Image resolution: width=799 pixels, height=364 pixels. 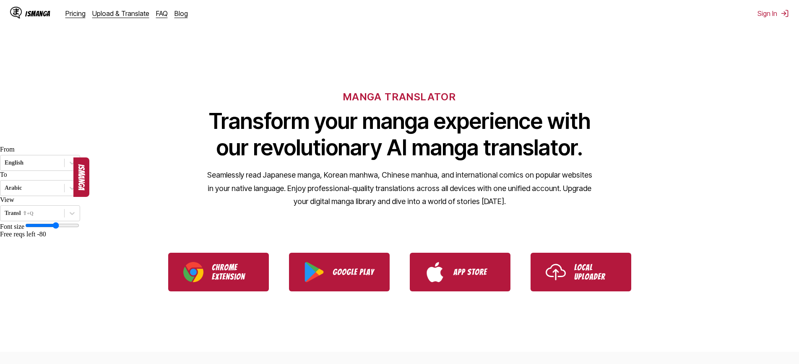 I want to click on a: Upload & Translate, so click(x=121, y=13).